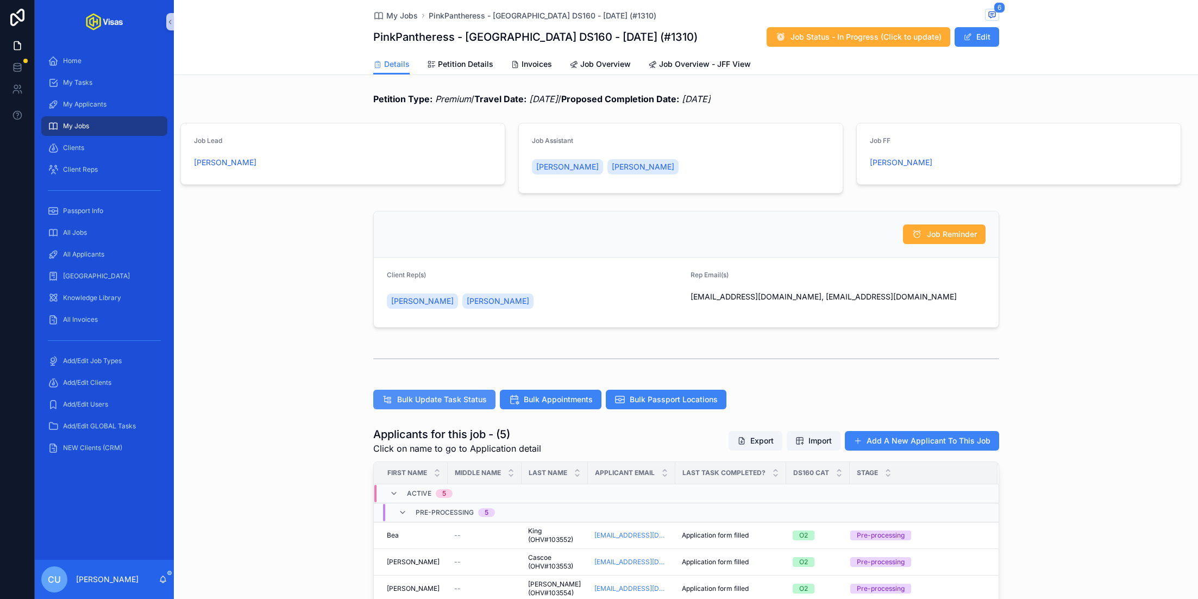  What do you see at coordinates (457, 434) in the screenshot?
I see `h1: Applicants for this job - (5)` at bounding box center [457, 434].